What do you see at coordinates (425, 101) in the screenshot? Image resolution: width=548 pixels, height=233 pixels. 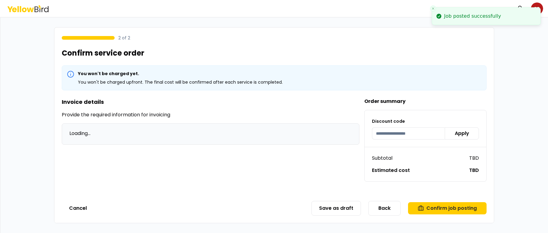 I see `h2: Order summary` at bounding box center [425, 101].